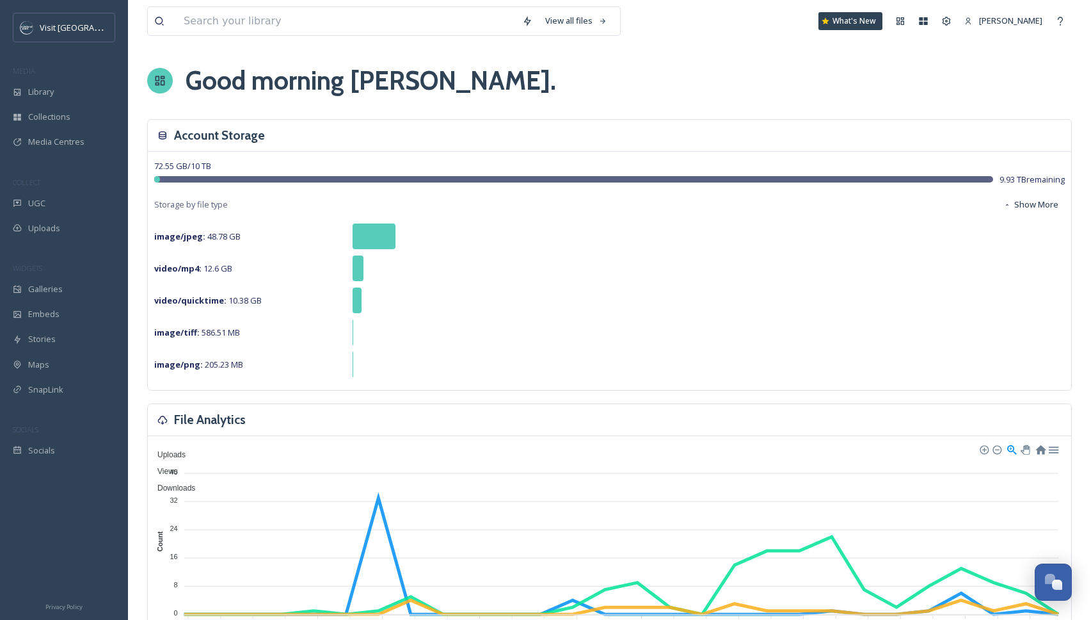 Image resolution: width=1091 pixels, height=620 pixels. Describe the element at coordinates (26, 182) in the screenshot. I see `span: COLLECT` at that location.